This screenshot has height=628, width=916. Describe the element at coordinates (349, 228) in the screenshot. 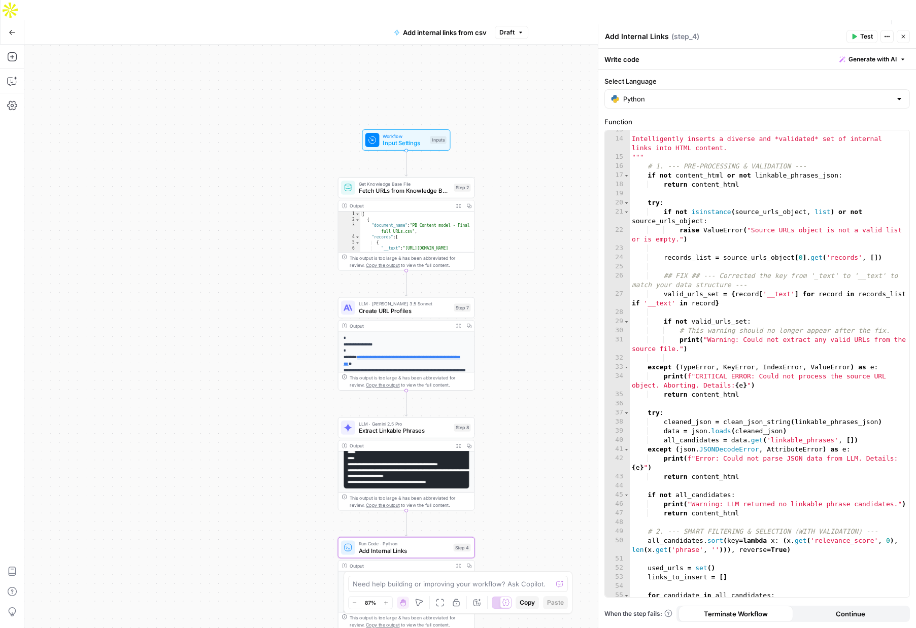

I see `div: 3` at that location.